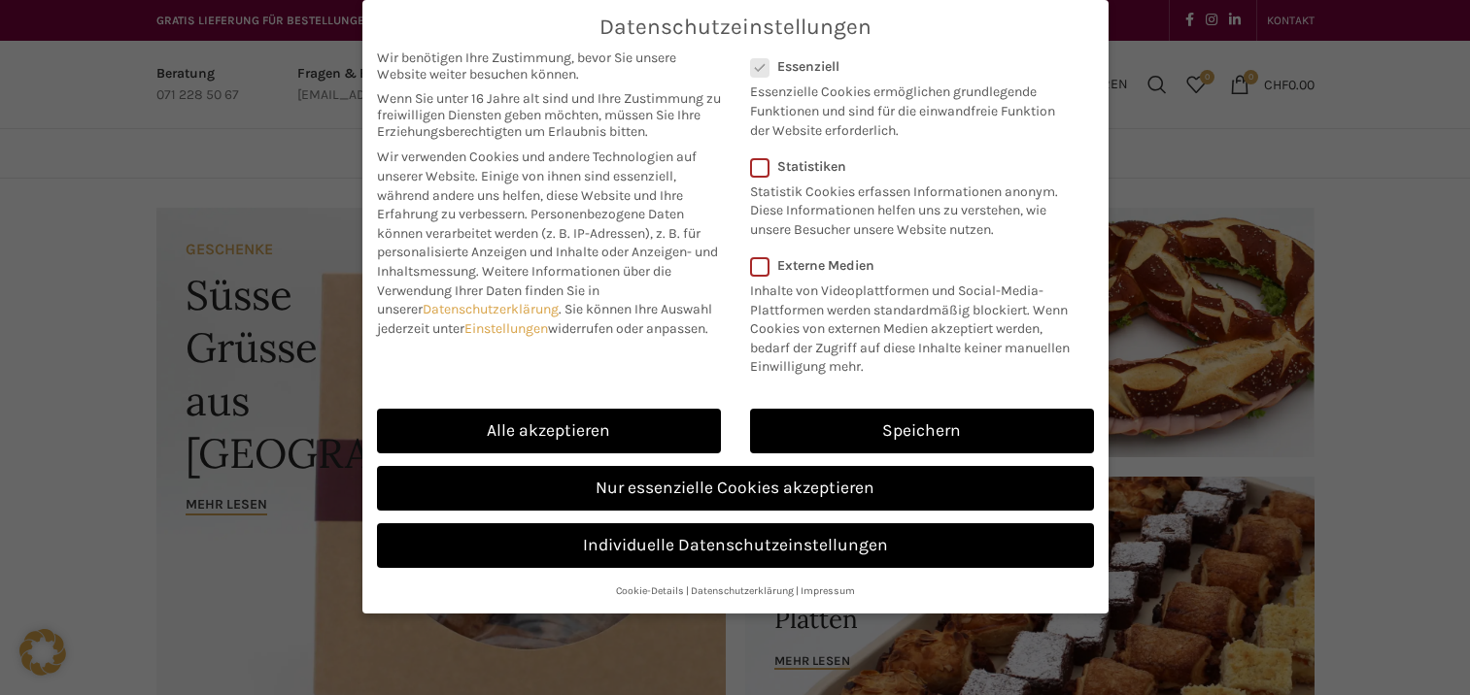 The image size is (1470, 695). What do you see at coordinates (735, 546) in the screenshot?
I see `a: Individuelle Datenschutzeinstellungen` at bounding box center [735, 546].